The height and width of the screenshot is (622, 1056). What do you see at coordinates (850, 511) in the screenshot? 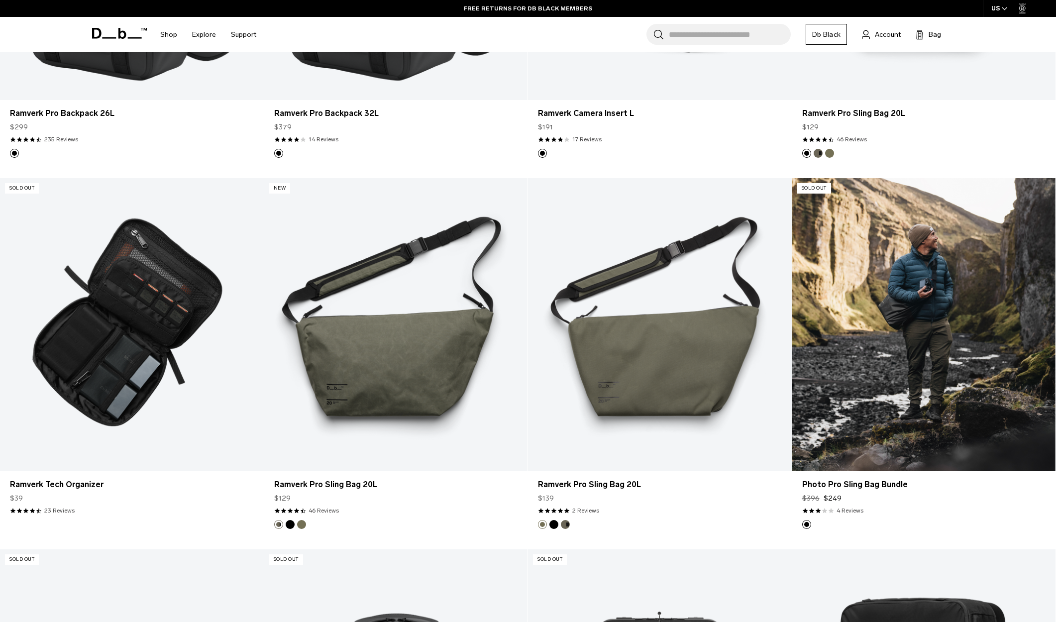
I see `a: 4 reviews` at bounding box center [850, 511].